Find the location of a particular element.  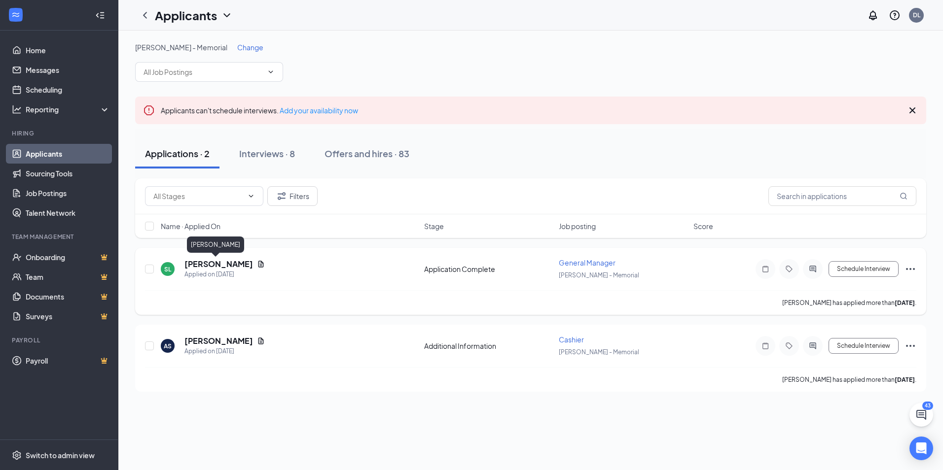

div: Switch to admin view is located at coordinates (60, 455).